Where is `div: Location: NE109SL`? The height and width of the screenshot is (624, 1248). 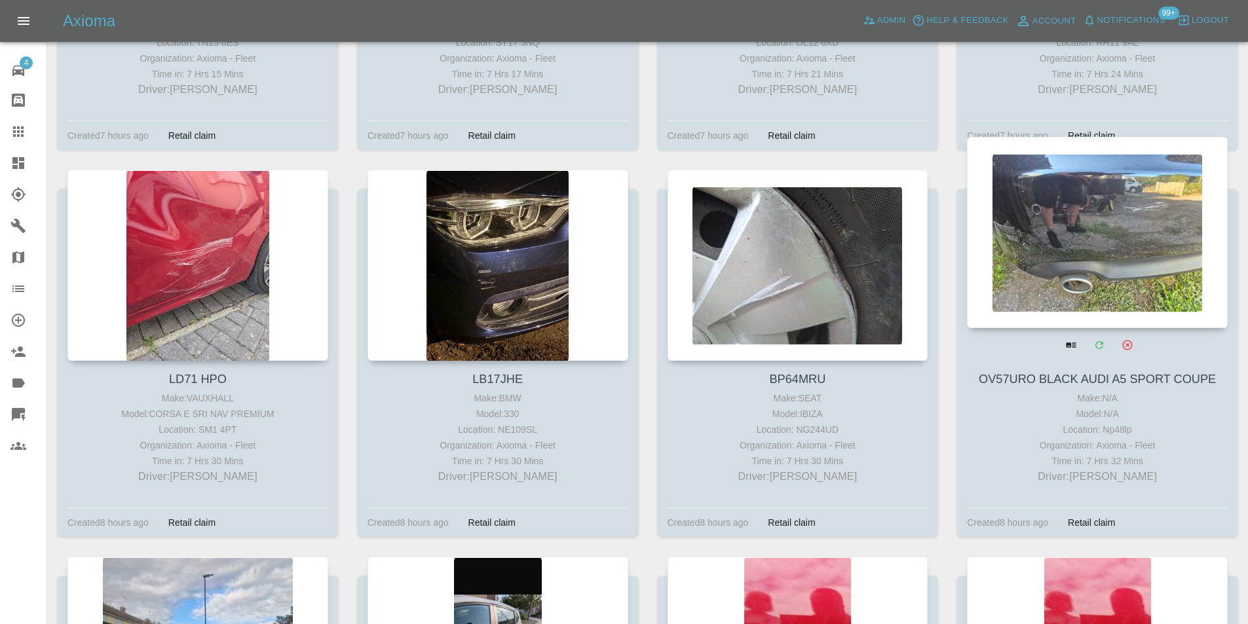 div: Location: NE109SL is located at coordinates (498, 430).